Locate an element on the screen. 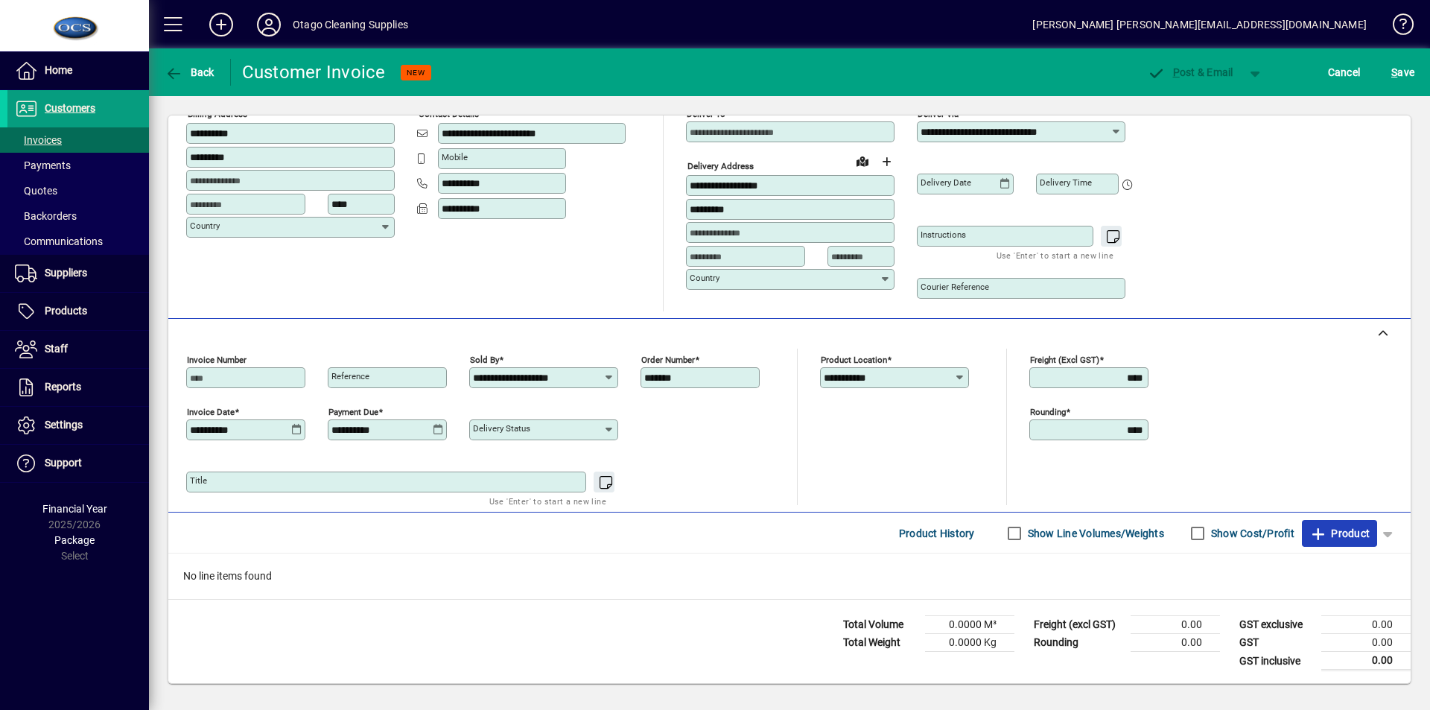 This screenshot has height=710, width=1430. span: Product is located at coordinates (1339, 533).